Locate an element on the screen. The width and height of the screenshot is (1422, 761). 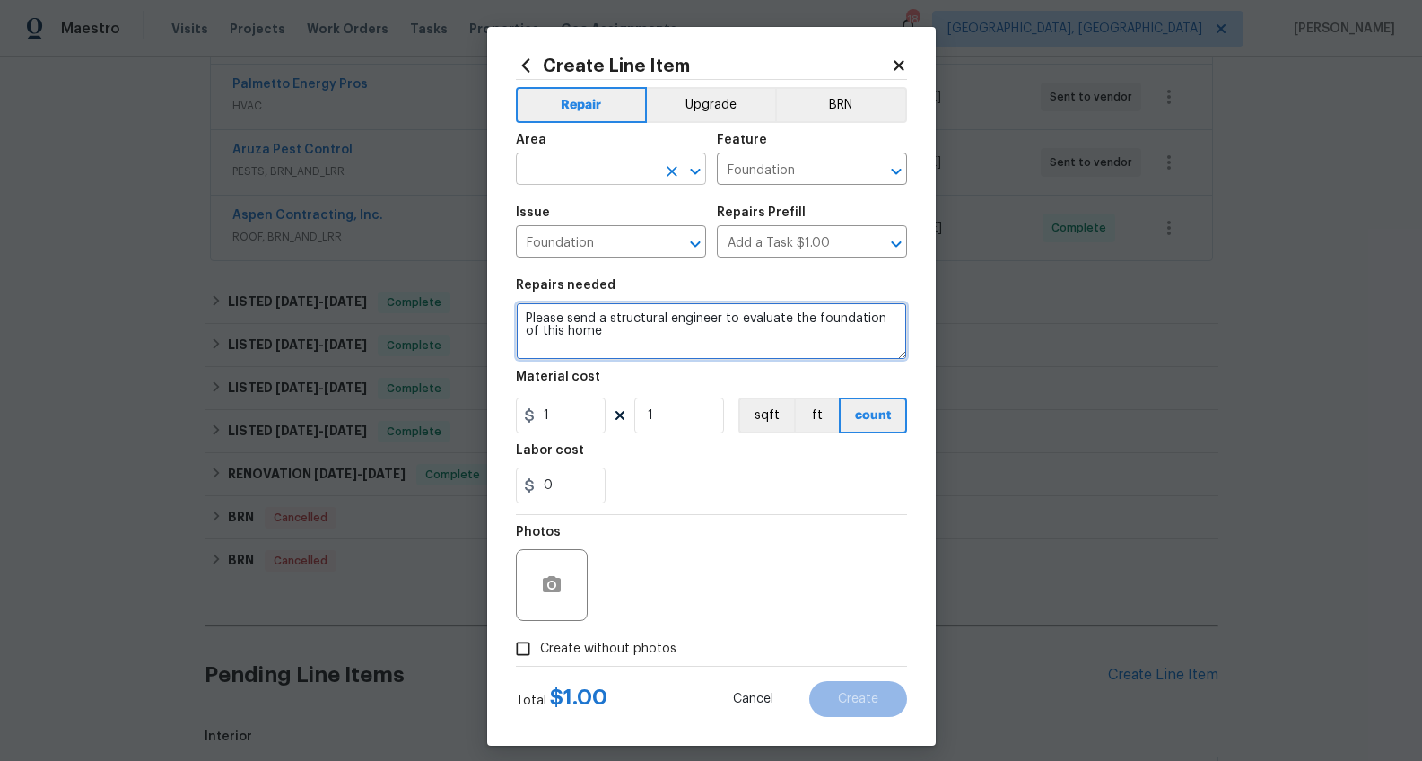
h5: Area is located at coordinates (531, 140).